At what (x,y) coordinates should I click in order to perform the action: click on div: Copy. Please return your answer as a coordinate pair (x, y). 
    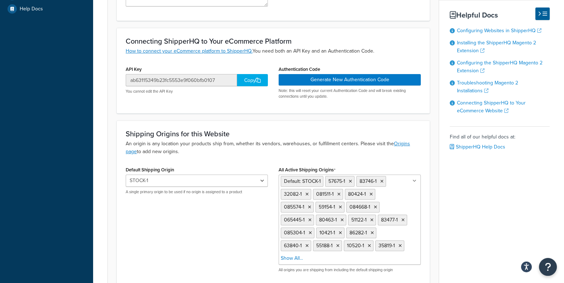
    Looking at the image, I should click on (253, 80).